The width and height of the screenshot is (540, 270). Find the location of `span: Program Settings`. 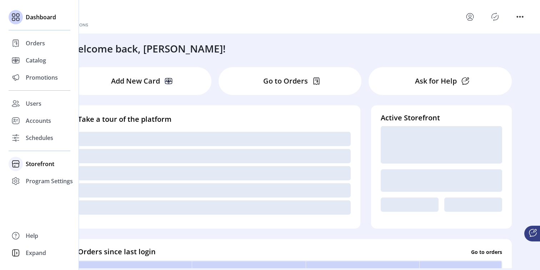

span: Program Settings is located at coordinates (49, 181).